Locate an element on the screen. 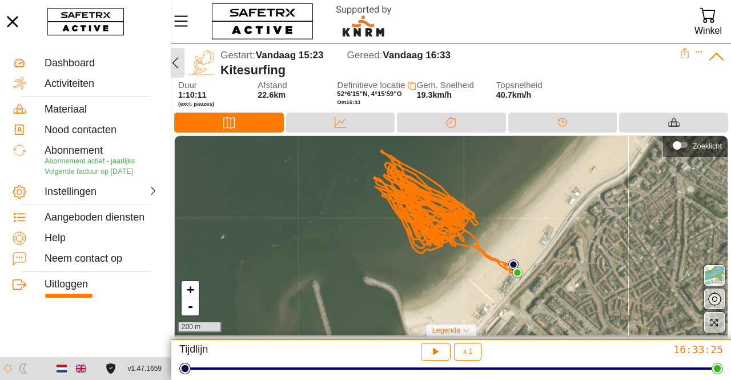  div: Aangeboden diensten is located at coordinates (101, 218).